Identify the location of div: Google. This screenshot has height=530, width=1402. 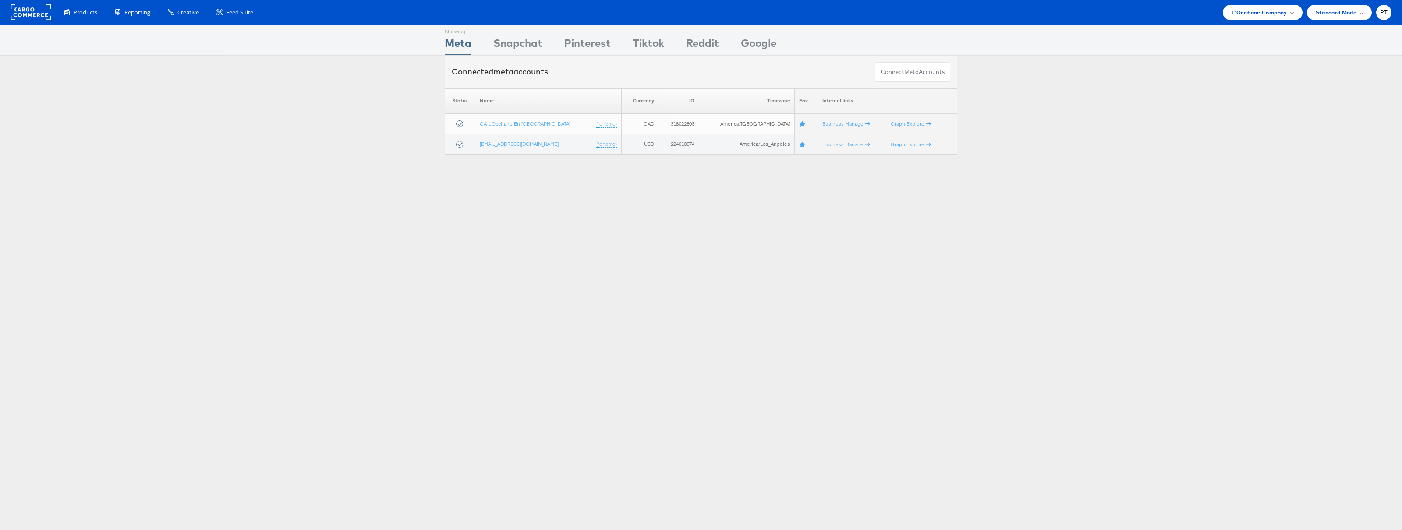
(758, 45).